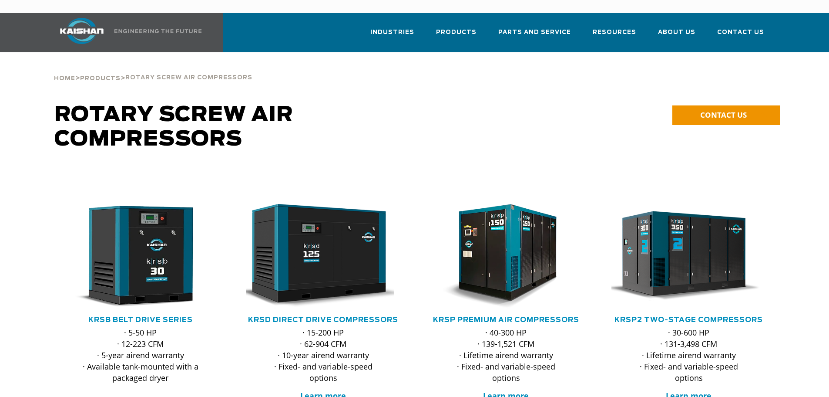 Image resolution: width=829 pixels, height=397 pixels. What do you see at coordinates (323, 256) in the screenshot?
I see `div: krsd125` at bounding box center [323, 256].